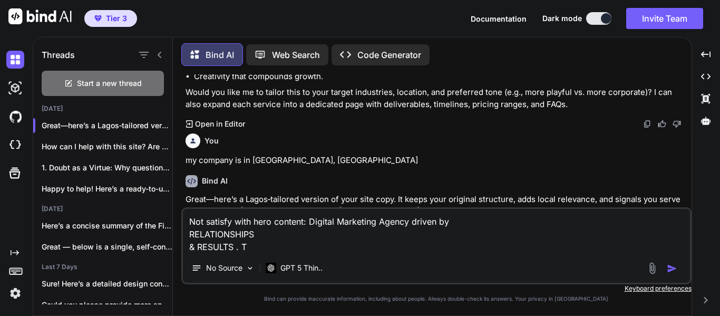 The image size is (720, 316). Describe the element at coordinates (437, 298) in the screenshot. I see `p: Bind can provide inaccurate information, including about people. Always double-check its answers....` at that location.